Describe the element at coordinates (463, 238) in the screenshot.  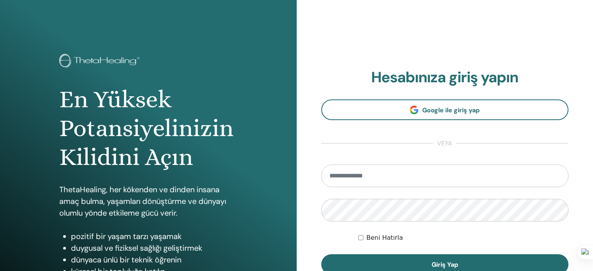
I see `div: Keep me authenticated indefinitely or until I manually logout` at that location.